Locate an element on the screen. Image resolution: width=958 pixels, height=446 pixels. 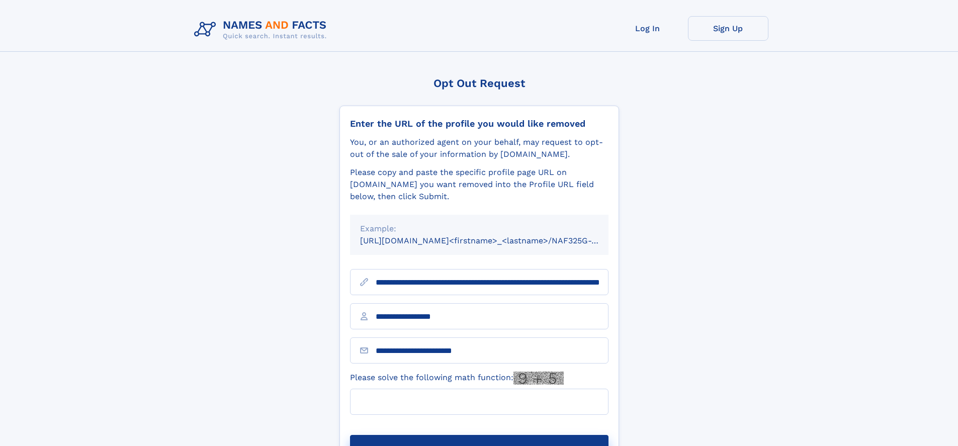
div: Opt Out Request is located at coordinates (479, 83).